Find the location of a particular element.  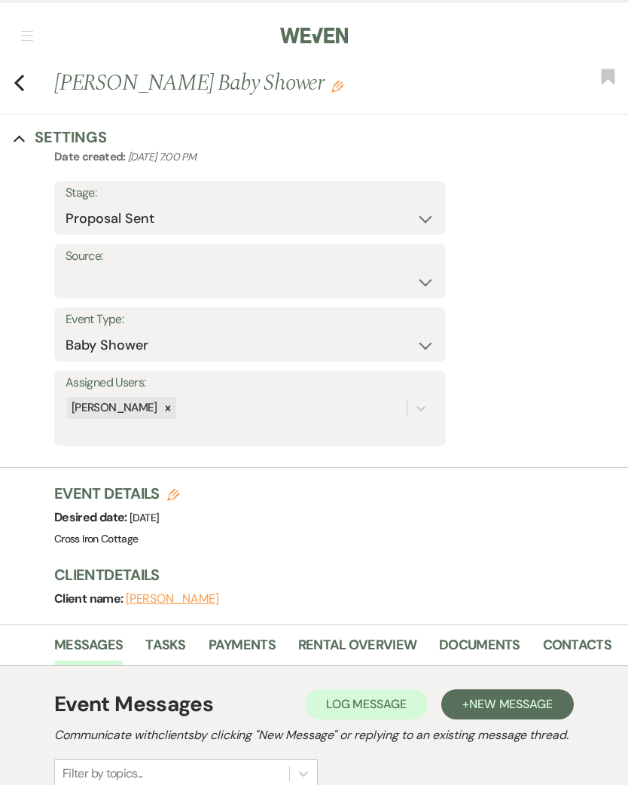

button: Log Message is located at coordinates (366, 704).